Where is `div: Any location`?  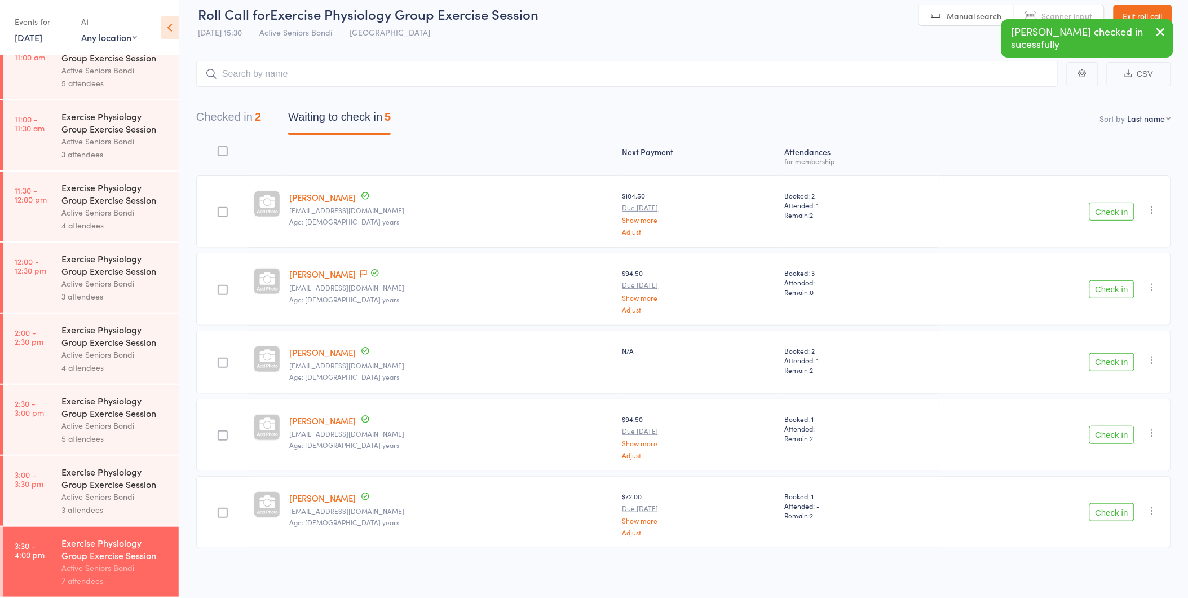
div: Any location is located at coordinates (109, 37).